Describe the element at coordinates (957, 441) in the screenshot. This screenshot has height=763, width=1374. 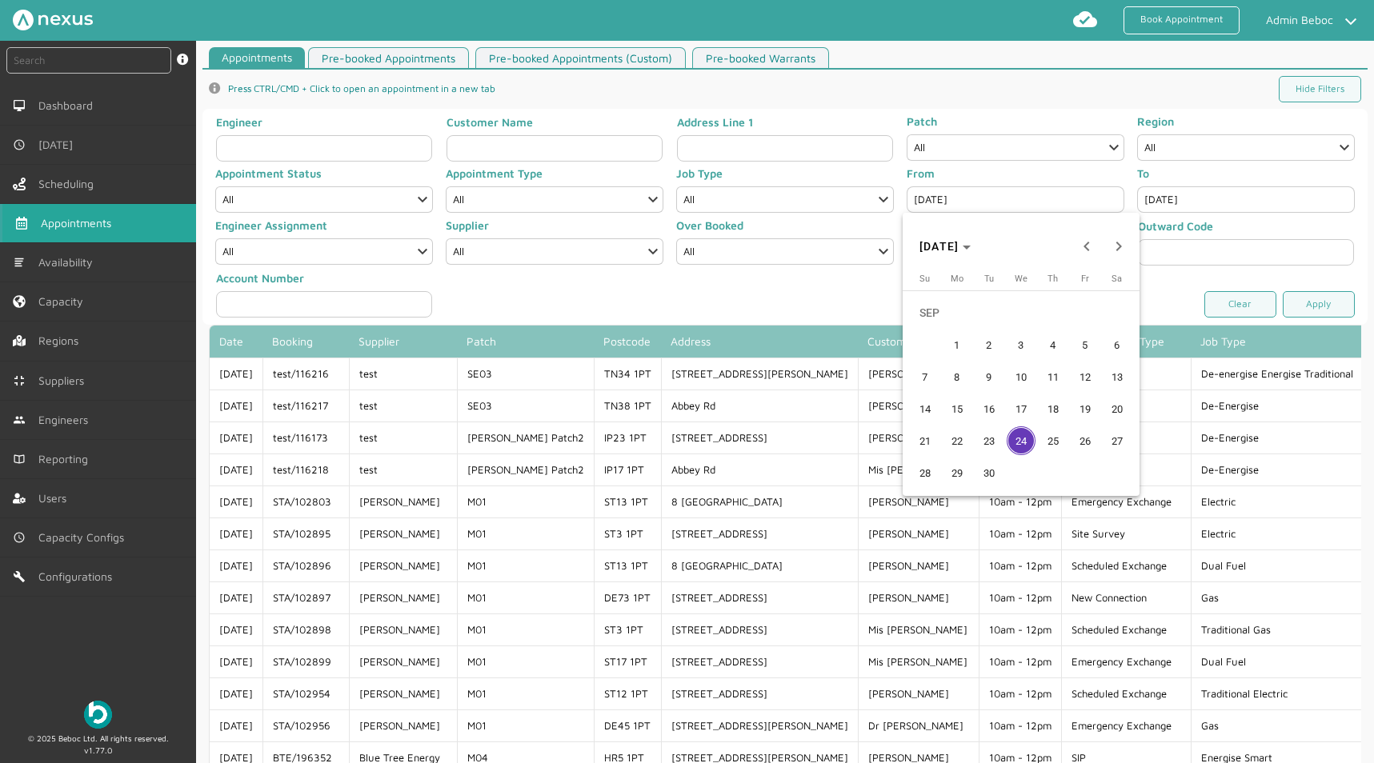
I see `span: 22` at that location.